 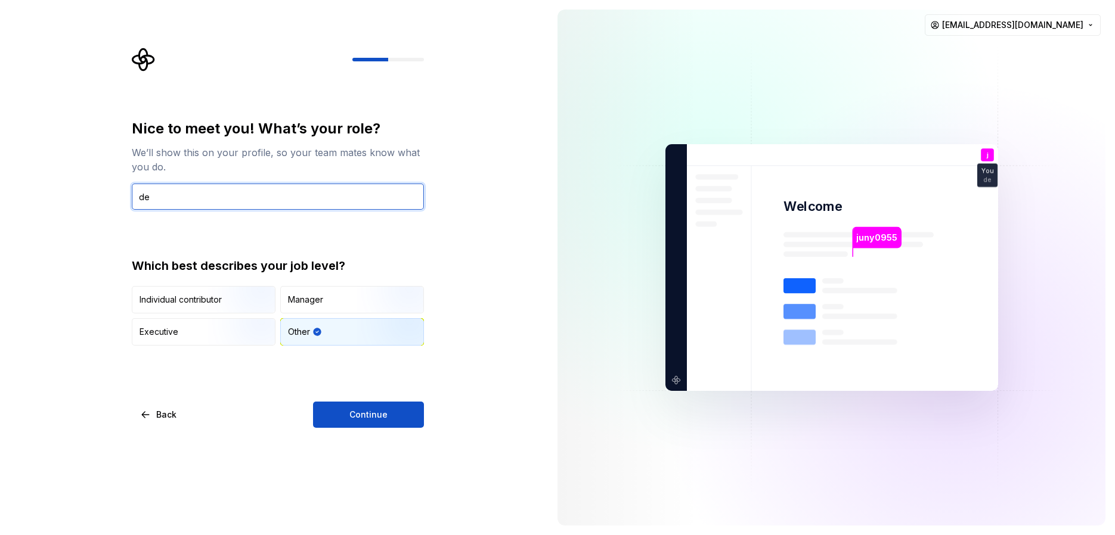 I want to click on div: Nice to meet you! What’s your role?, so click(x=278, y=129).